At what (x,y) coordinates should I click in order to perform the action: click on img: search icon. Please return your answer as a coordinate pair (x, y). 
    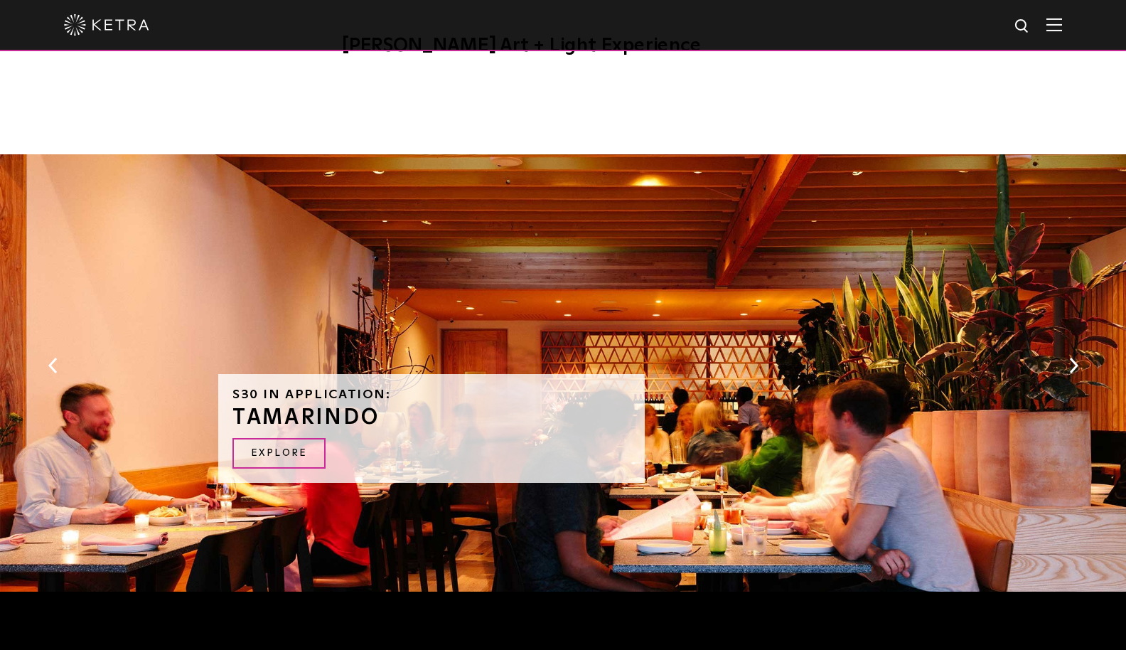
    Looking at the image, I should click on (1022, 26).